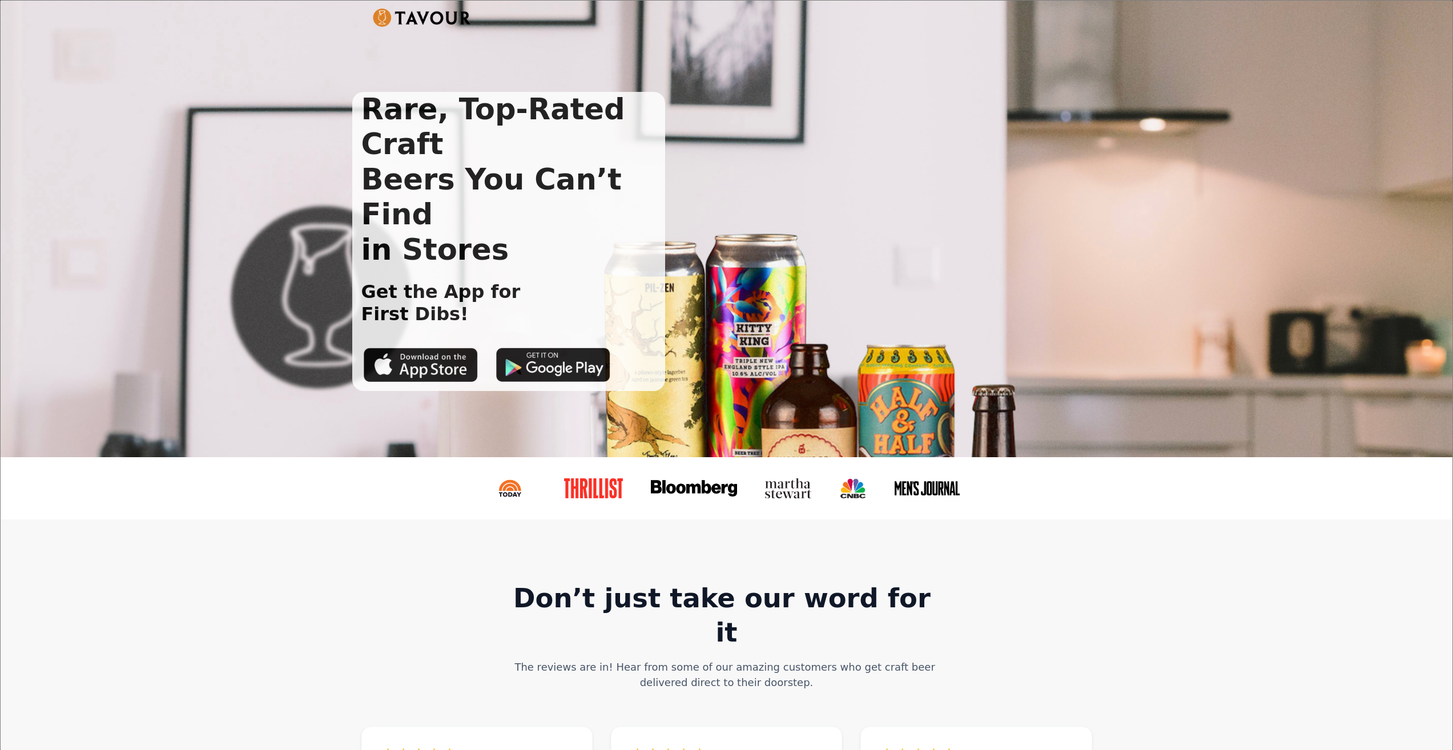 The width and height of the screenshot is (1453, 750). What do you see at coordinates (422, 18) in the screenshot?
I see `img: Untitled UI logotext` at bounding box center [422, 18].